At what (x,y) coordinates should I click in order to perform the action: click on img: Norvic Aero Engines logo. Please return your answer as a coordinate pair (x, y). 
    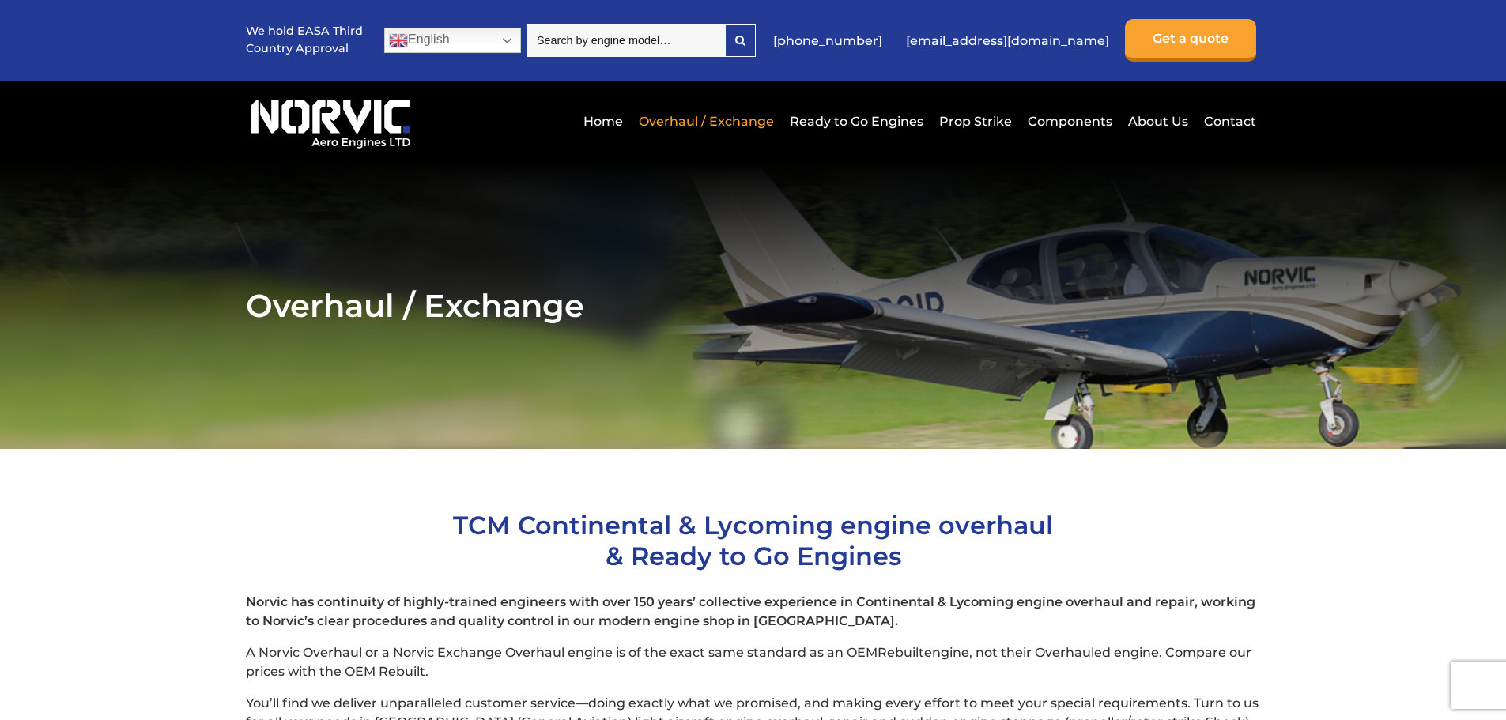
    Looking at the image, I should click on (331, 121).